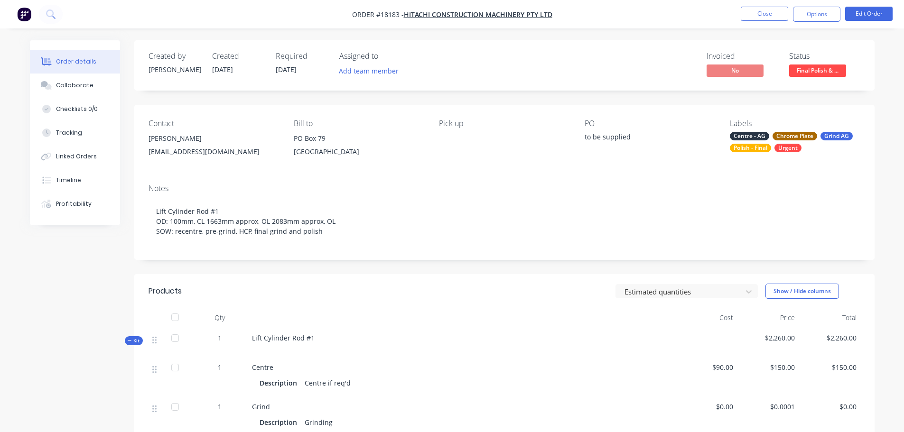 Image resolution: width=904 pixels, height=432 pixels. What do you see at coordinates (818, 70) in the screenshot?
I see `span: Final Polish & ...` at bounding box center [818, 70].